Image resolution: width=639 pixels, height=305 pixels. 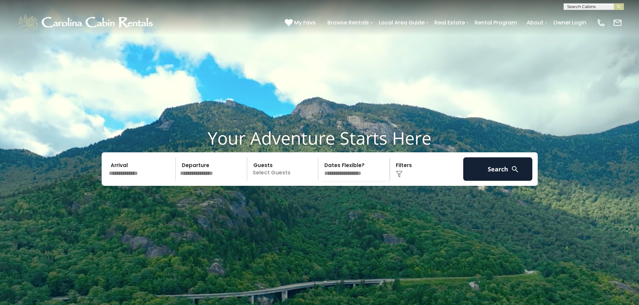 What do you see at coordinates (284, 169) in the screenshot?
I see `p: Select Guests` at bounding box center [284, 169].